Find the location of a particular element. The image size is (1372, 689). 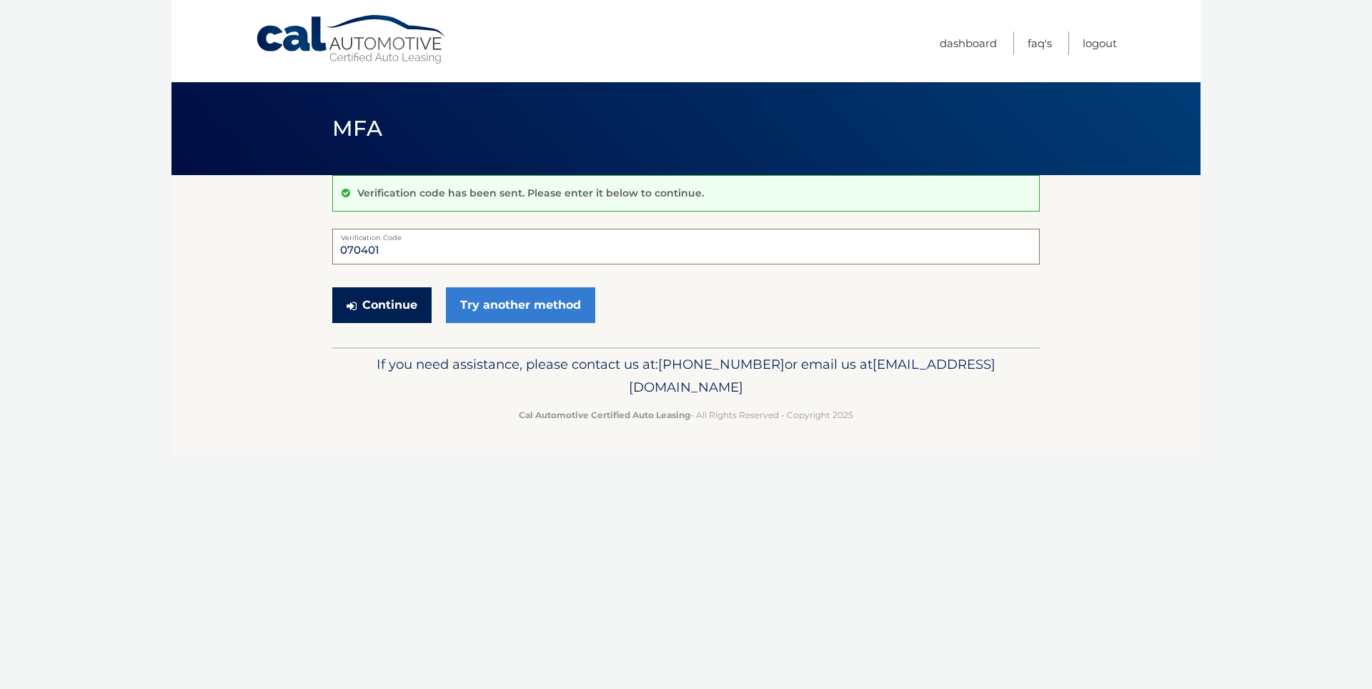

span: MFA is located at coordinates (357, 128).